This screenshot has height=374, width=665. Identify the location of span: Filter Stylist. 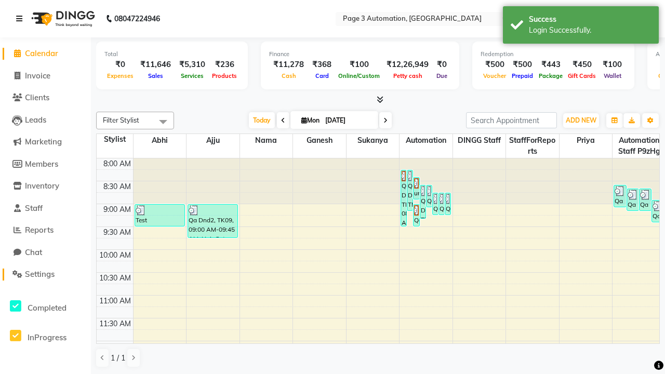
(121, 120).